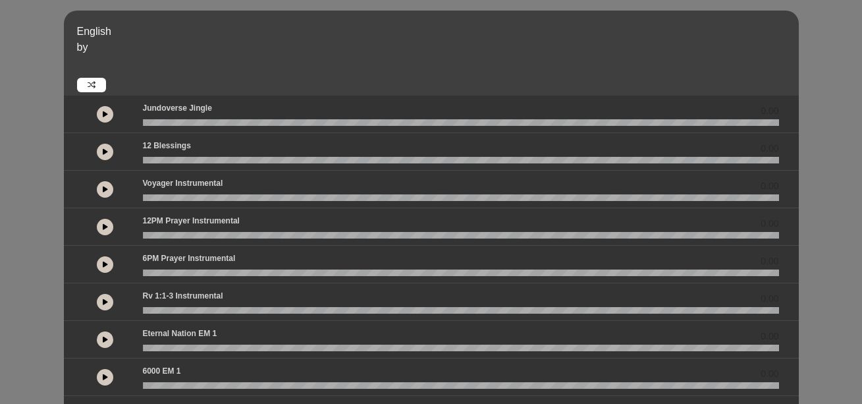  I want to click on p: Voyager Instrumental, so click(183, 183).